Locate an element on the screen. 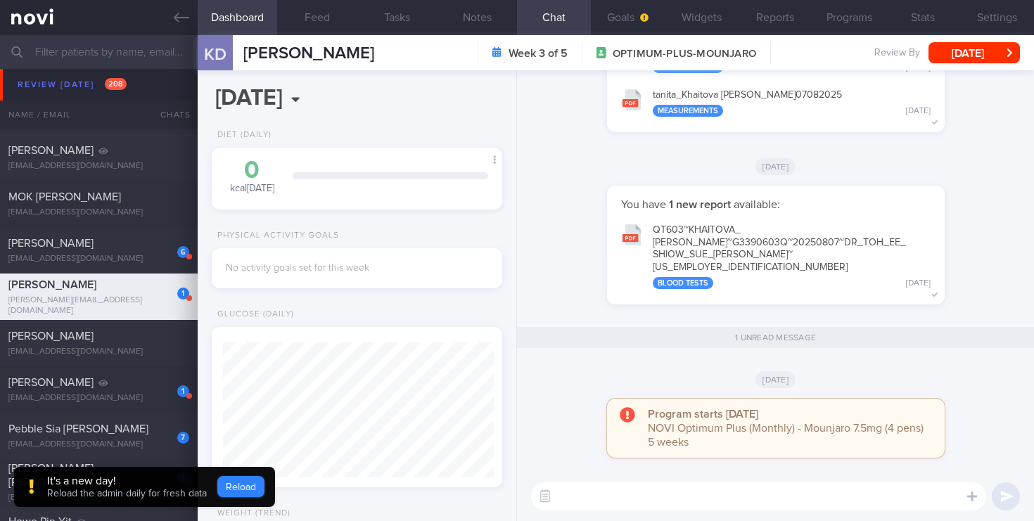 The height and width of the screenshot is (521, 1034). div: It's a new day! is located at coordinates (127, 481).